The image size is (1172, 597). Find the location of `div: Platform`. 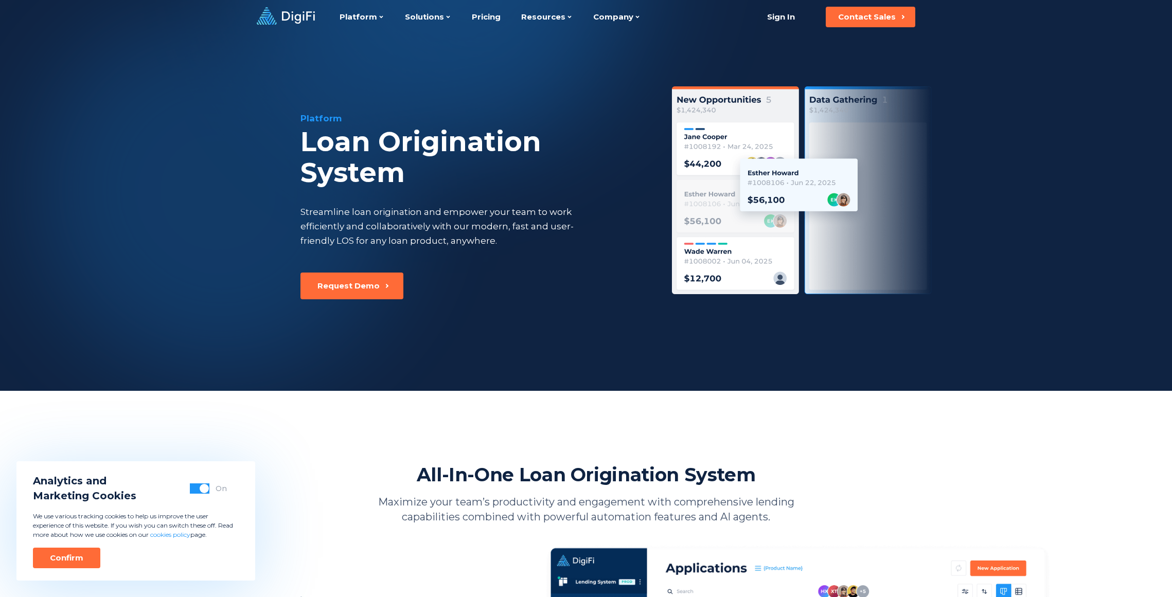

div: Platform is located at coordinates (473, 118).